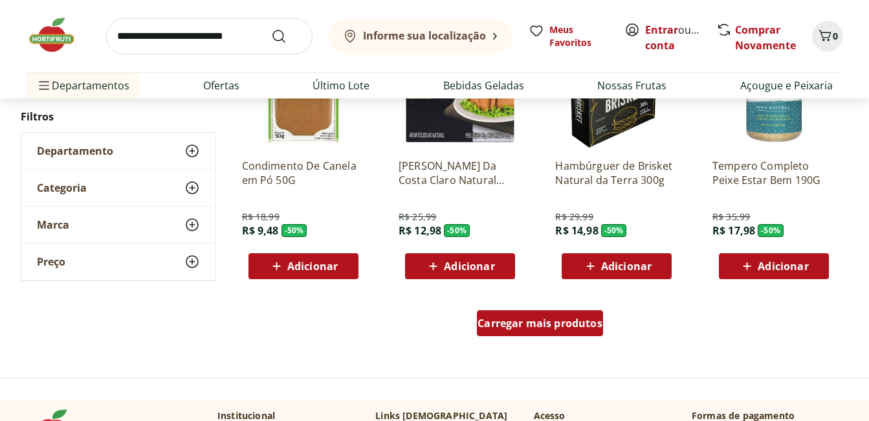  Describe the element at coordinates (774, 173) in the screenshot. I see `p: Tempero Completo Peixe Estar Bem 190G` at that location.